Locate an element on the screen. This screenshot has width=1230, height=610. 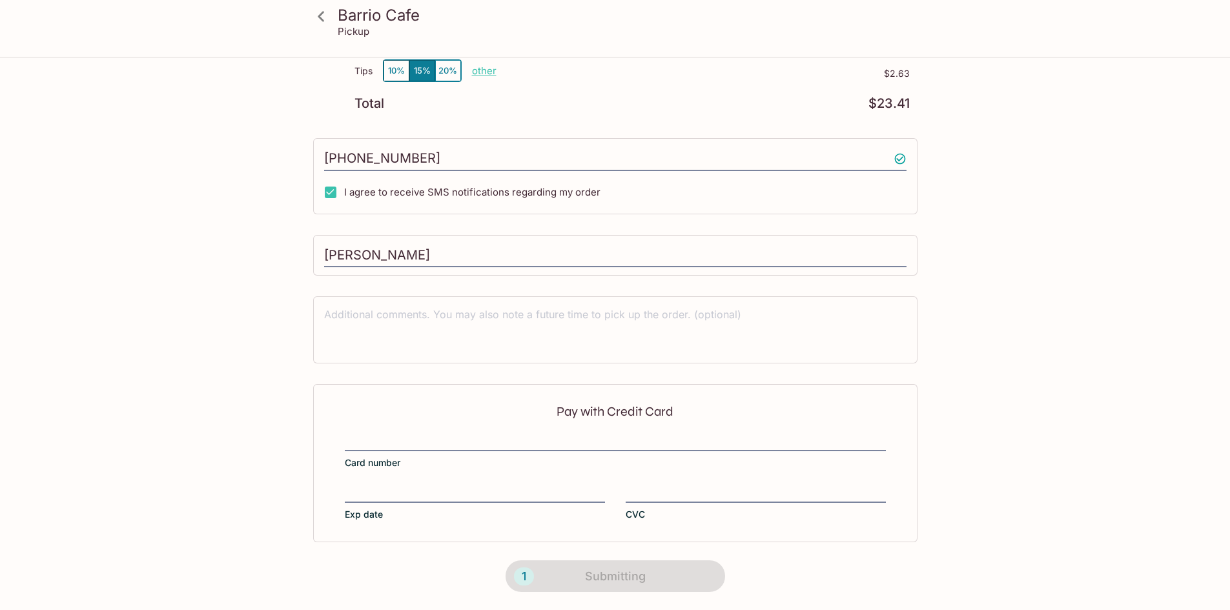
p: other is located at coordinates (484, 70).